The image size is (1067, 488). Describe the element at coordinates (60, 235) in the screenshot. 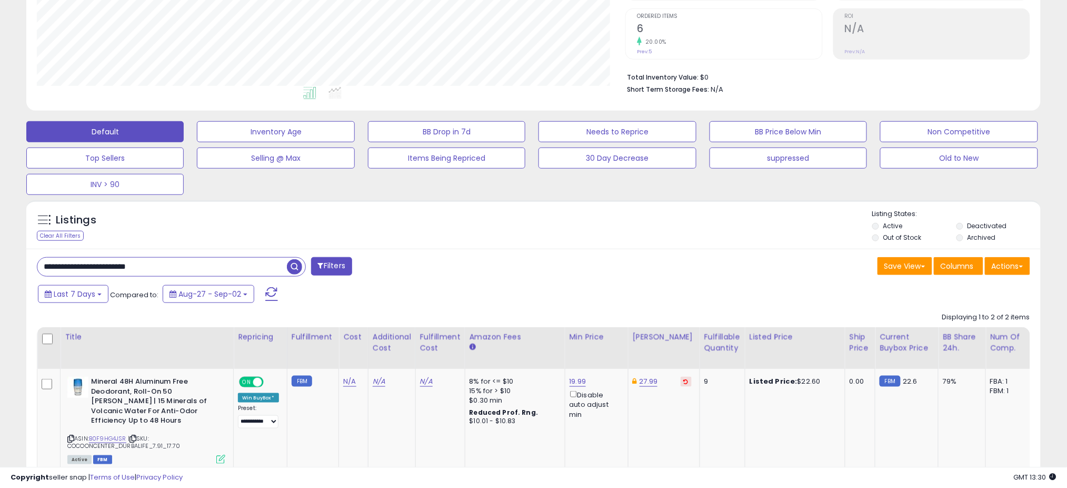

I see `div: Clear All Filters` at that location.